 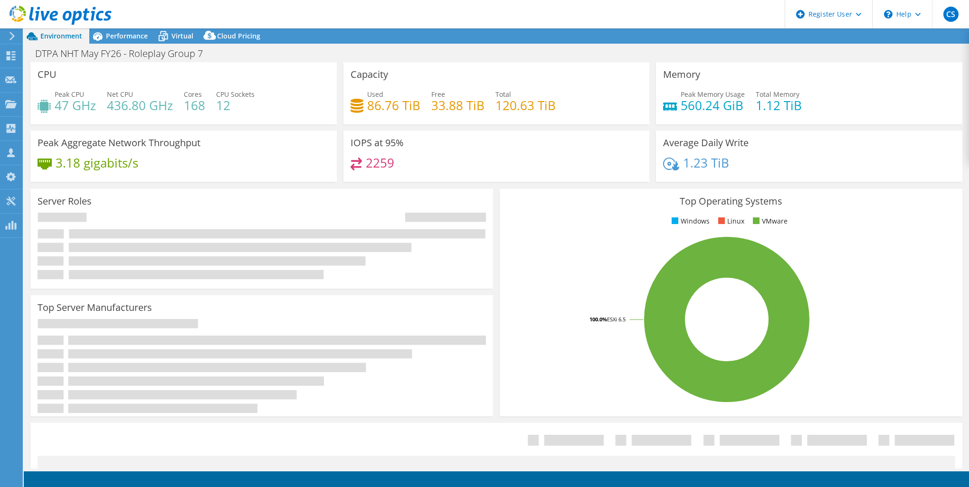 I want to click on h3: Top Operating Systems, so click(x=731, y=201).